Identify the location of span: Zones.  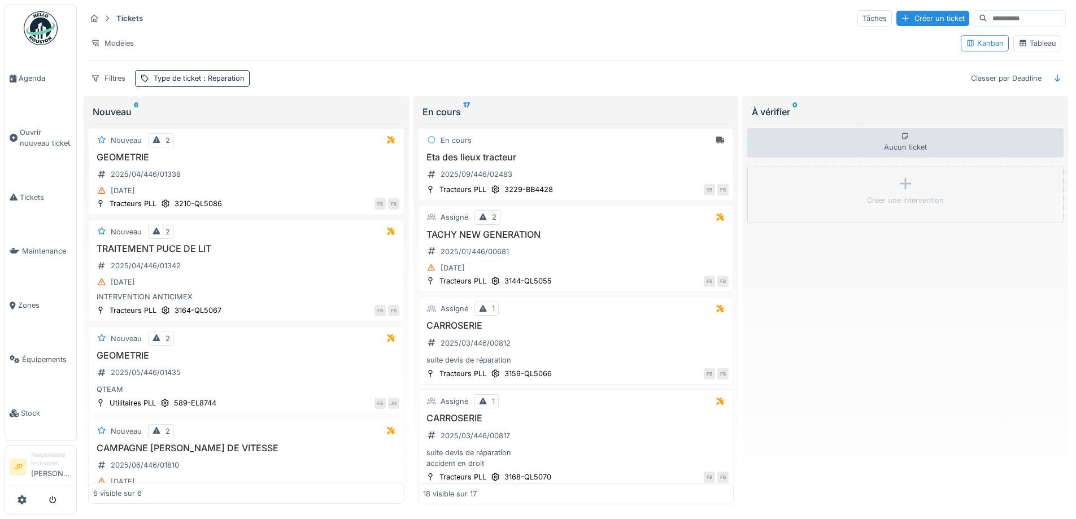
(45, 305).